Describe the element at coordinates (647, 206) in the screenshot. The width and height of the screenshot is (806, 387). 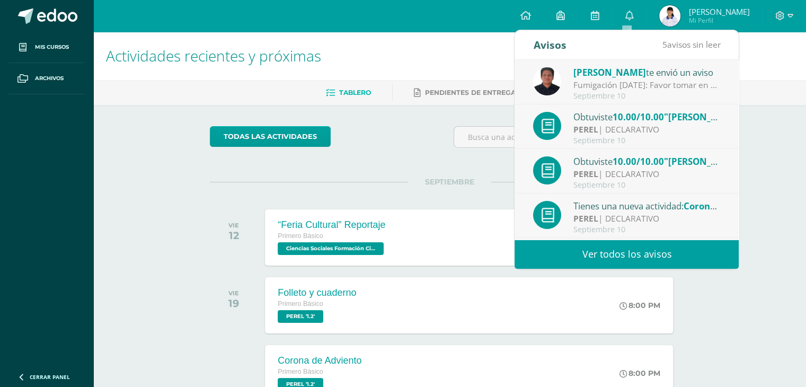
I see `div: Tienes una nueva actividad:` at that location.